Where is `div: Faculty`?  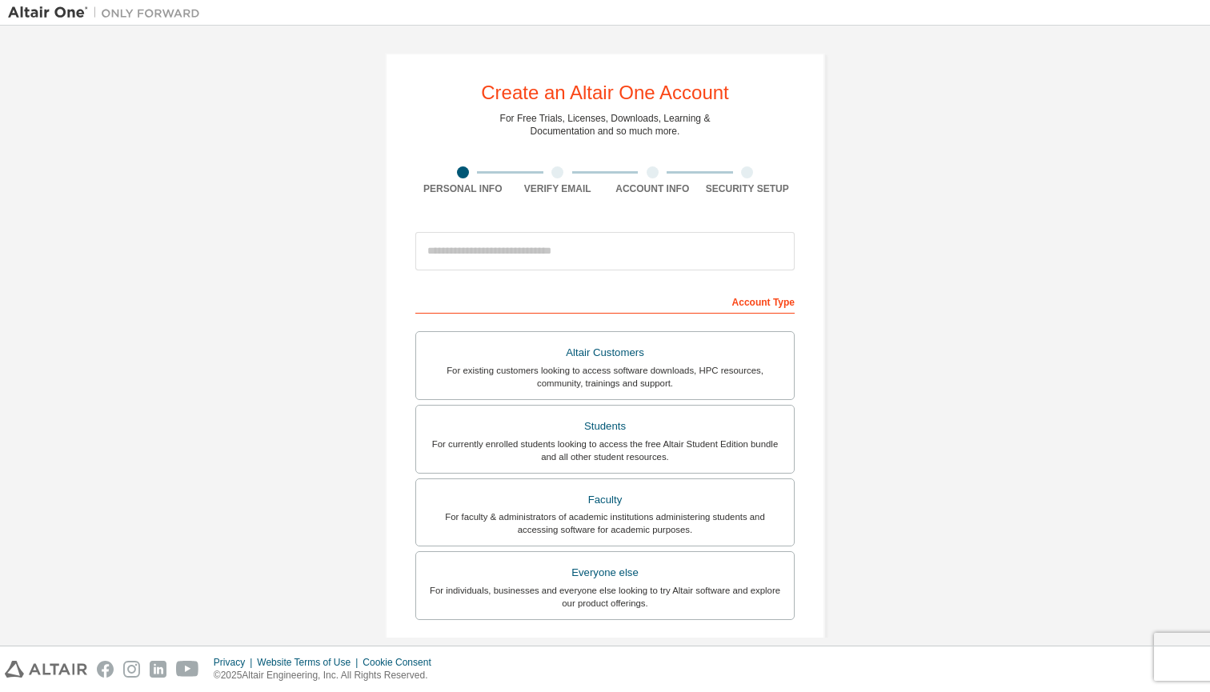 div: Faculty is located at coordinates (605, 500).